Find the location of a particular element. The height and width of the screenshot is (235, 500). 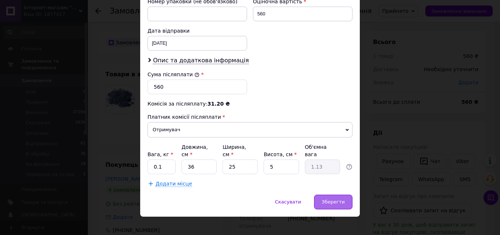

label: Вага, кг is located at coordinates (160, 154).